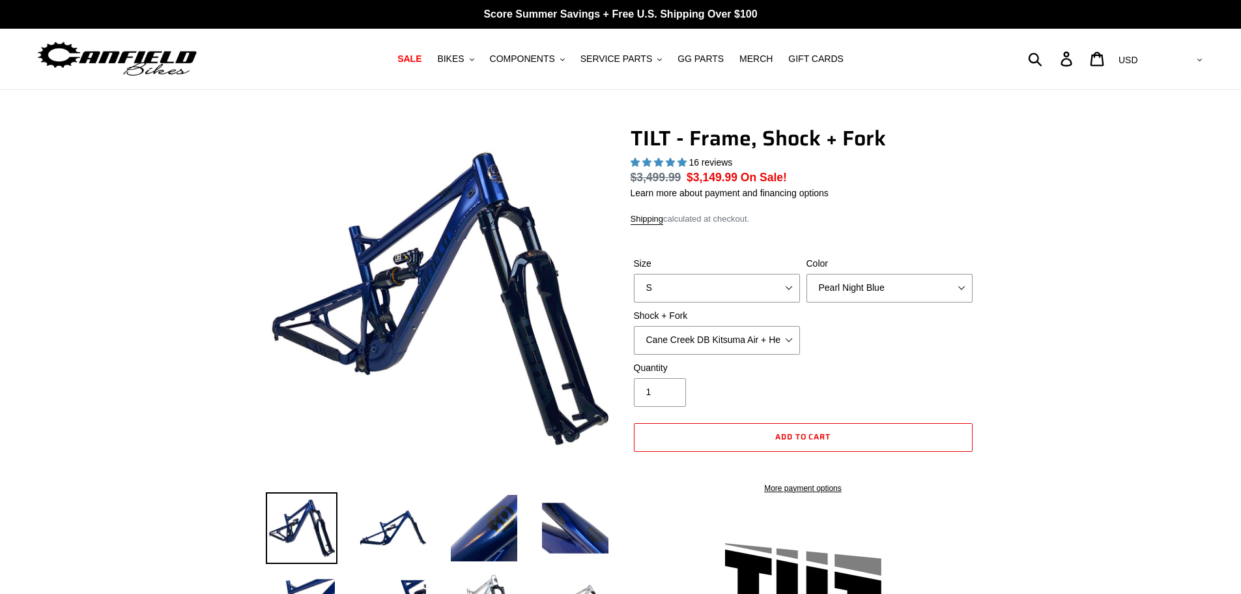 This screenshot has width=1241, height=594. What do you see at coordinates (660, 162) in the screenshot?
I see `span: 5.00 stars` at bounding box center [660, 162].